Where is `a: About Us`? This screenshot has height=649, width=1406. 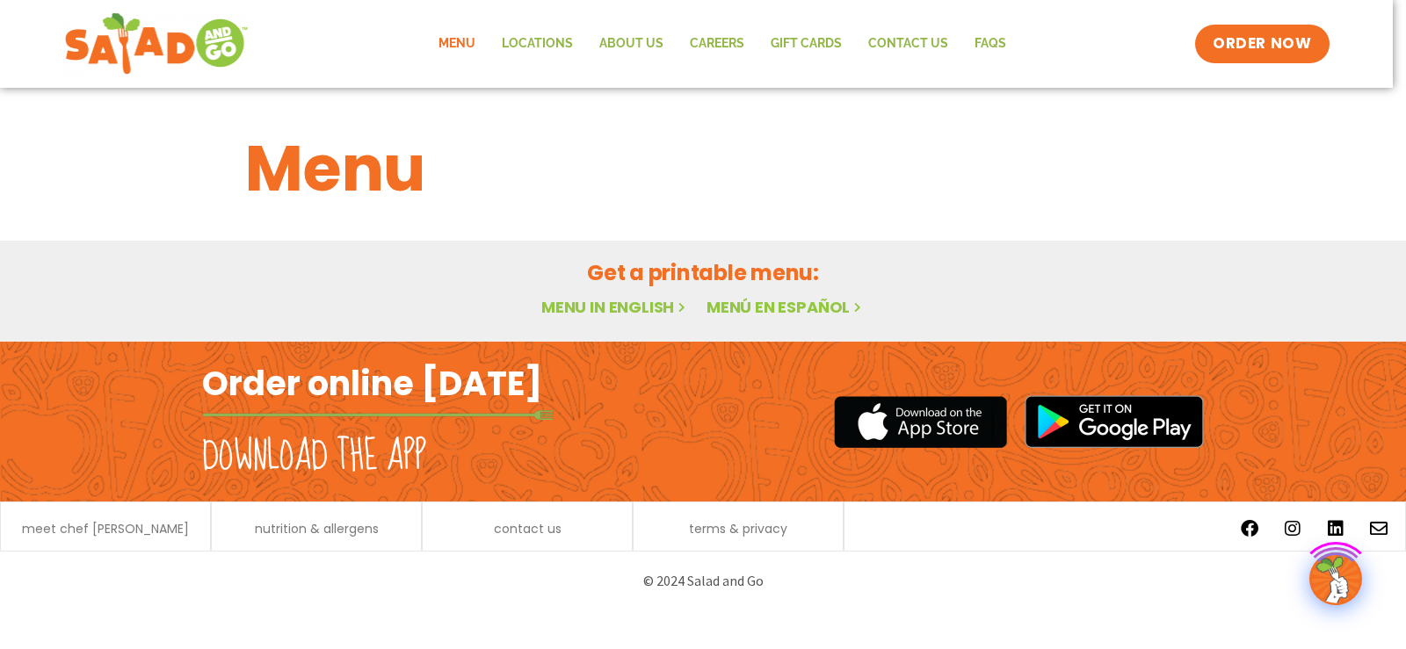
a: About Us is located at coordinates (631, 44).